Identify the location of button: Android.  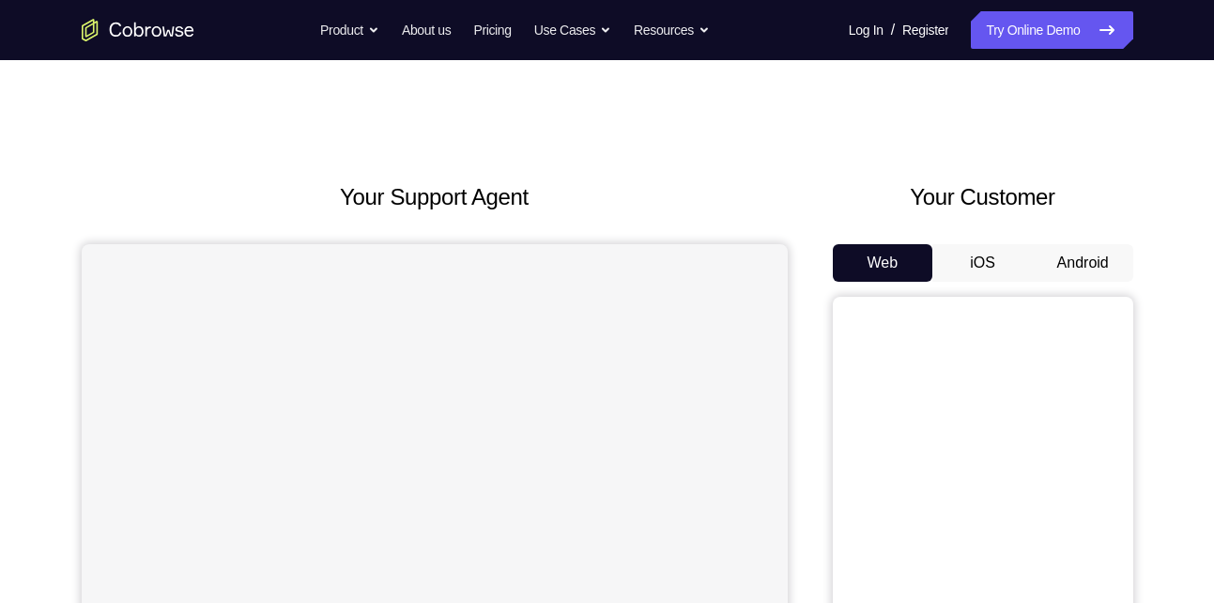
(1083, 263).